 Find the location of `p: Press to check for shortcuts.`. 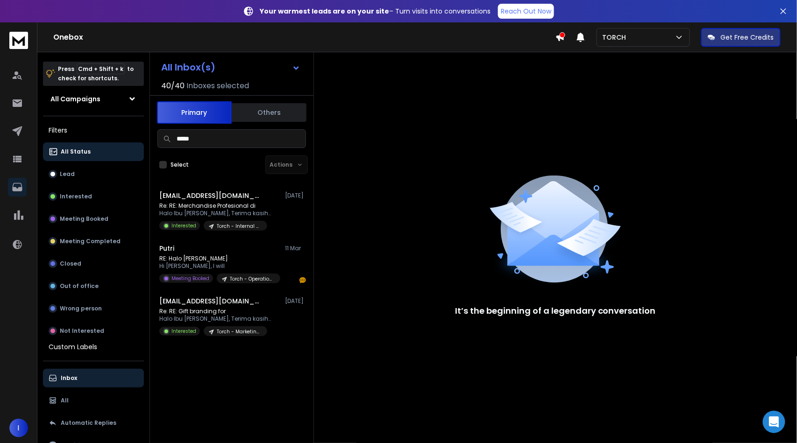

p: Press to check for shortcuts. is located at coordinates (96, 74).